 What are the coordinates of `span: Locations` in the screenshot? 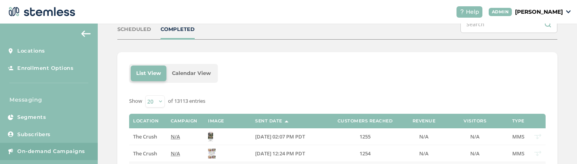 It's located at (31, 51).